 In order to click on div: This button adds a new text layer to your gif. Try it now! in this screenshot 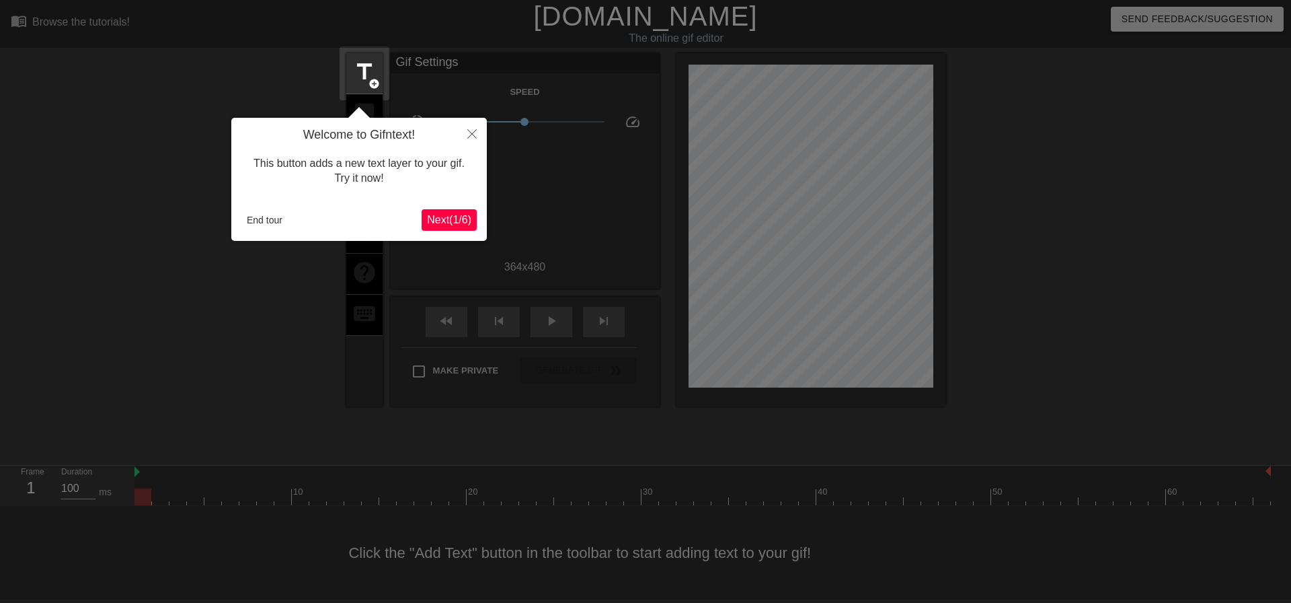, I will do `click(359, 171)`.